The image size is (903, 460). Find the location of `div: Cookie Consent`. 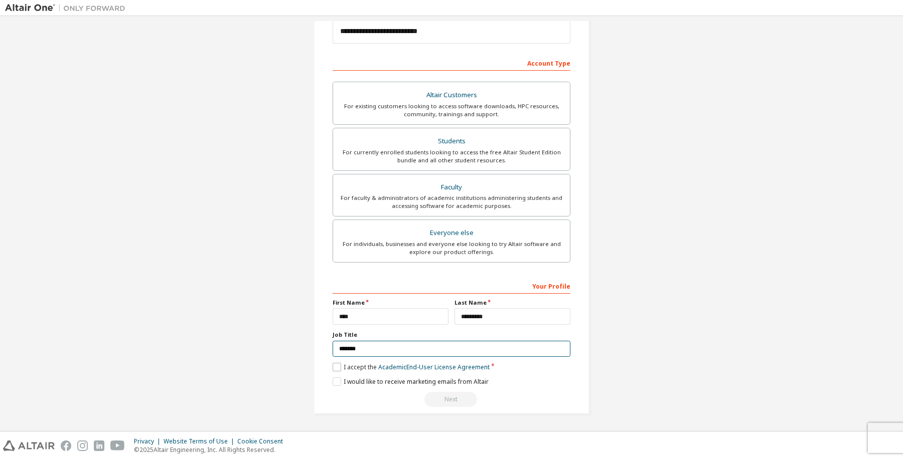

div: Cookie Consent is located at coordinates (263, 442).